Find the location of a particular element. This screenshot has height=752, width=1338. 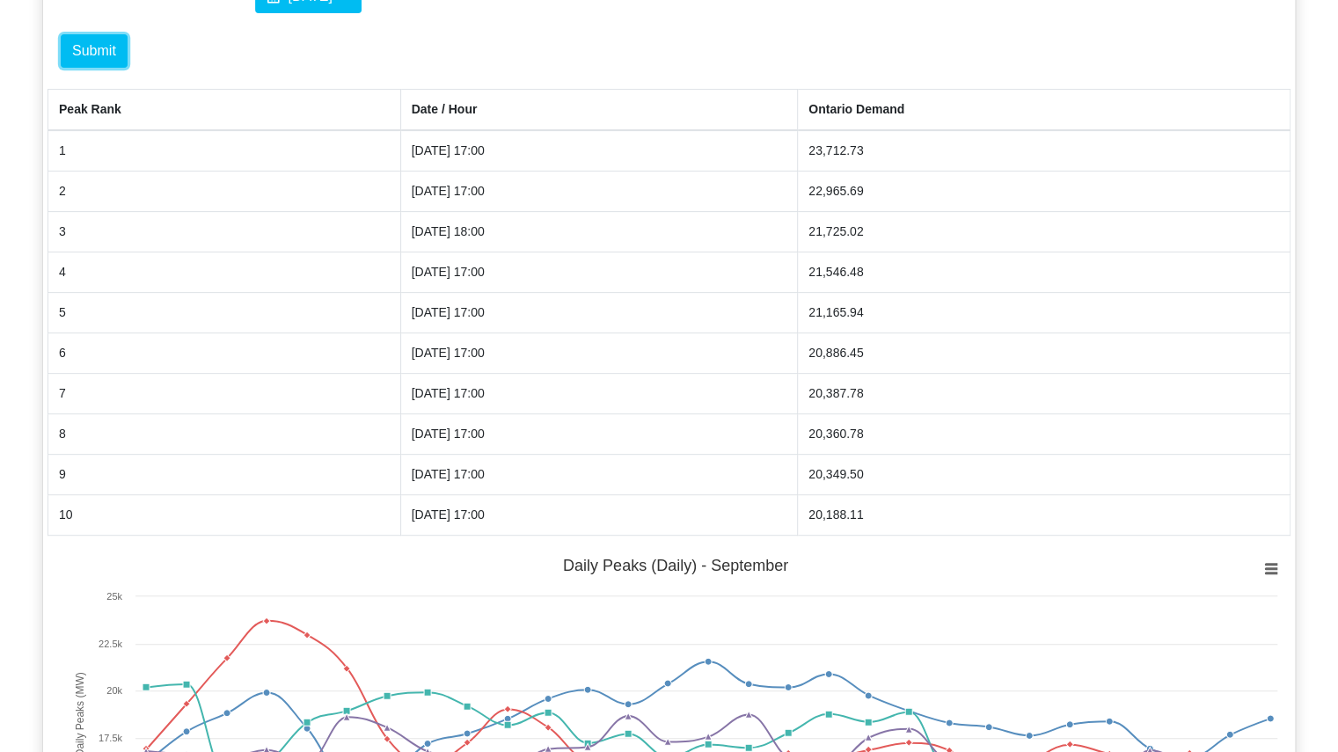

td: 7 is located at coordinates (224, 393).